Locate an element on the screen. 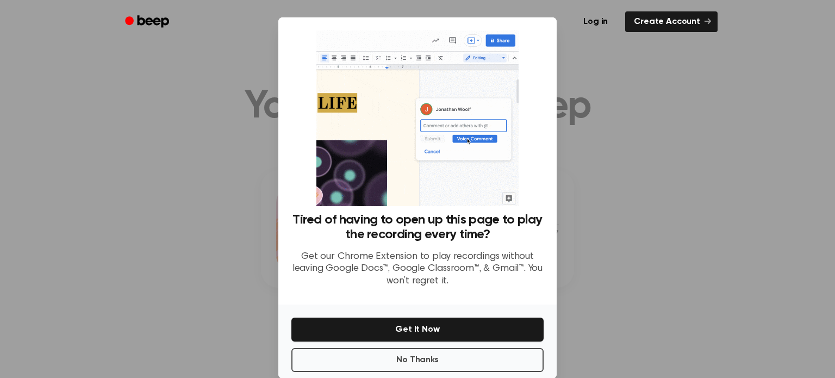 This screenshot has height=378, width=835. a: Create Account is located at coordinates (671, 22).